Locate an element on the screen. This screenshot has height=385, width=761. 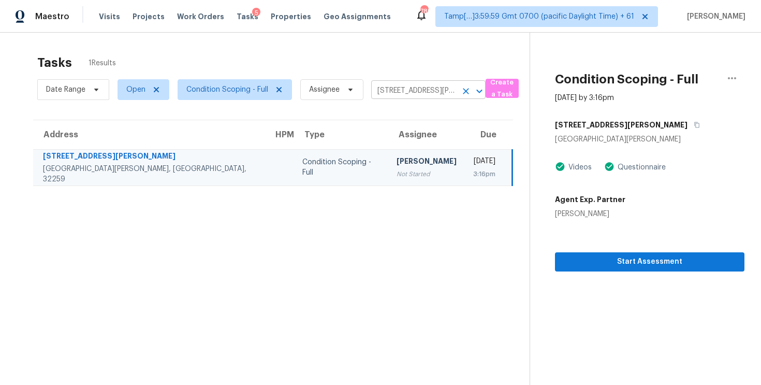
h5: Agent Exp. Partner is located at coordinates (590, 199).